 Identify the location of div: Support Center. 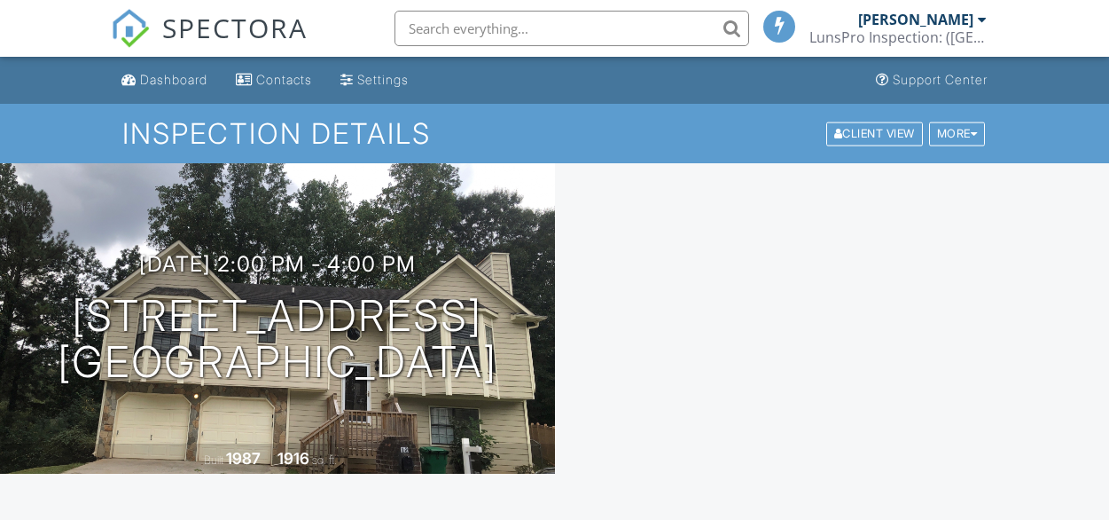
(940, 79).